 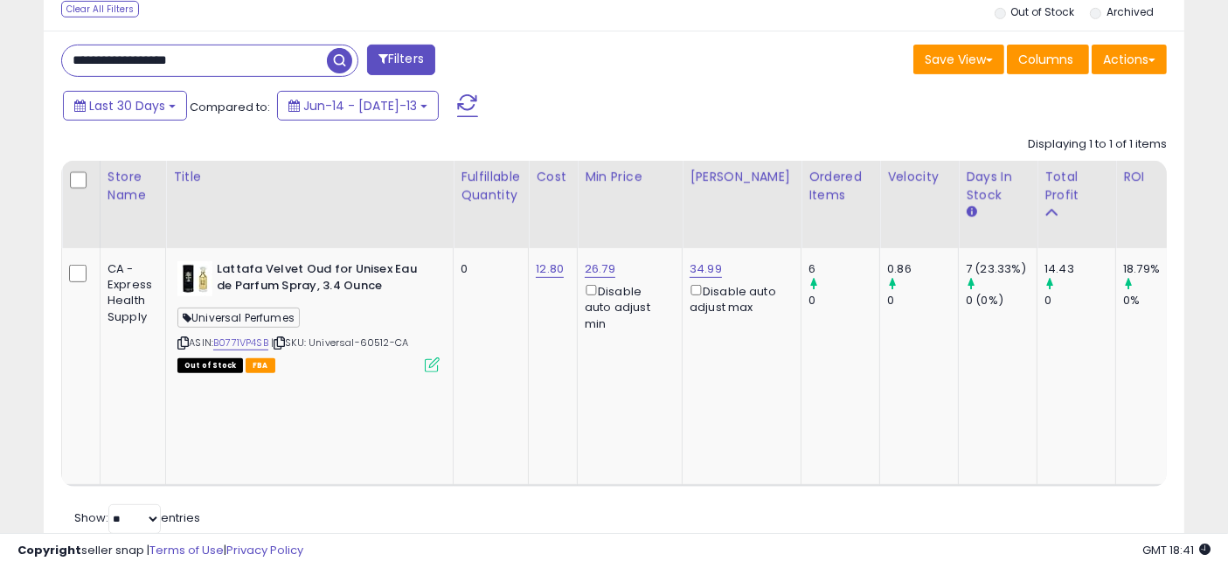 I want to click on div: Fulfillable Quantity, so click(x=490, y=186).